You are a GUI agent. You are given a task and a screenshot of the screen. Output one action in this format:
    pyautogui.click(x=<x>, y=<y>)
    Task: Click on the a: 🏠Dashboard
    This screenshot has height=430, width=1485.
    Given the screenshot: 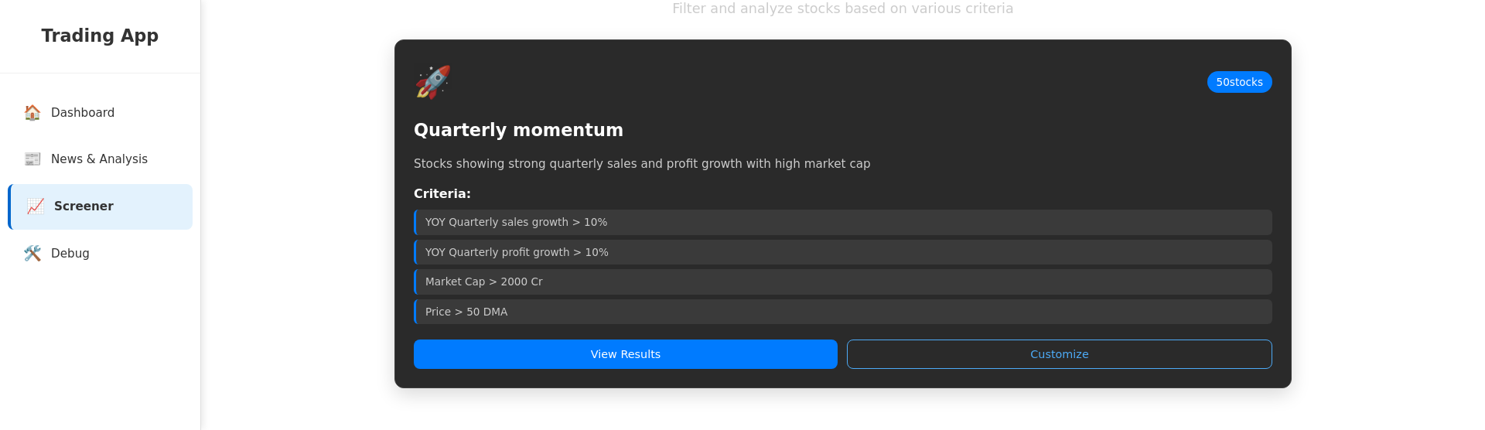 What is the action you would take?
    pyautogui.click(x=100, y=113)
    